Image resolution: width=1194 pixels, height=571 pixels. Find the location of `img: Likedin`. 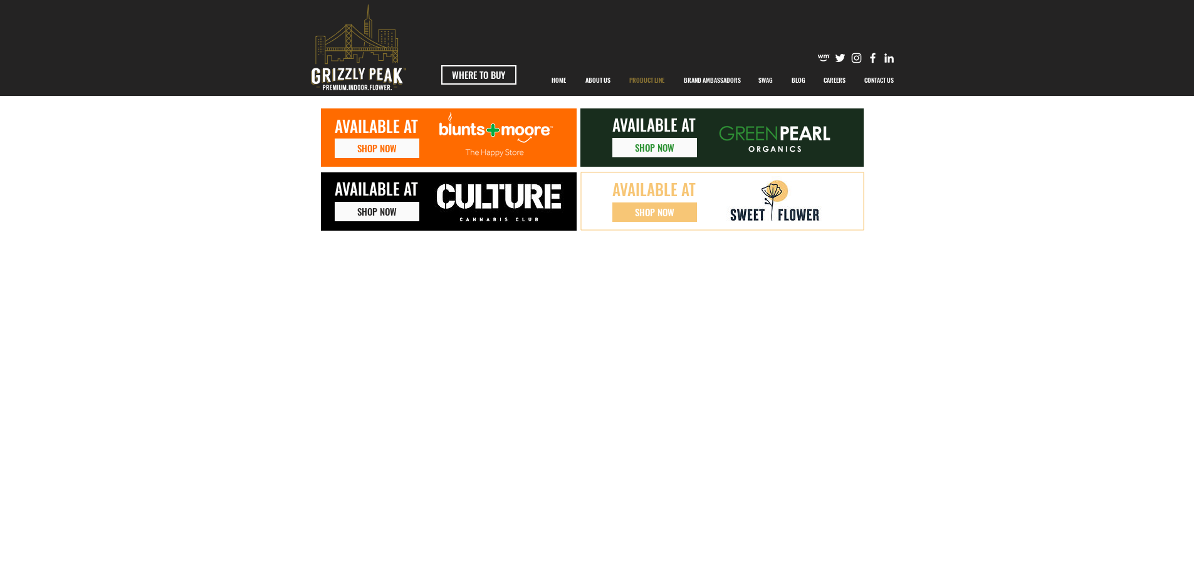

img: Likedin is located at coordinates (889, 58).